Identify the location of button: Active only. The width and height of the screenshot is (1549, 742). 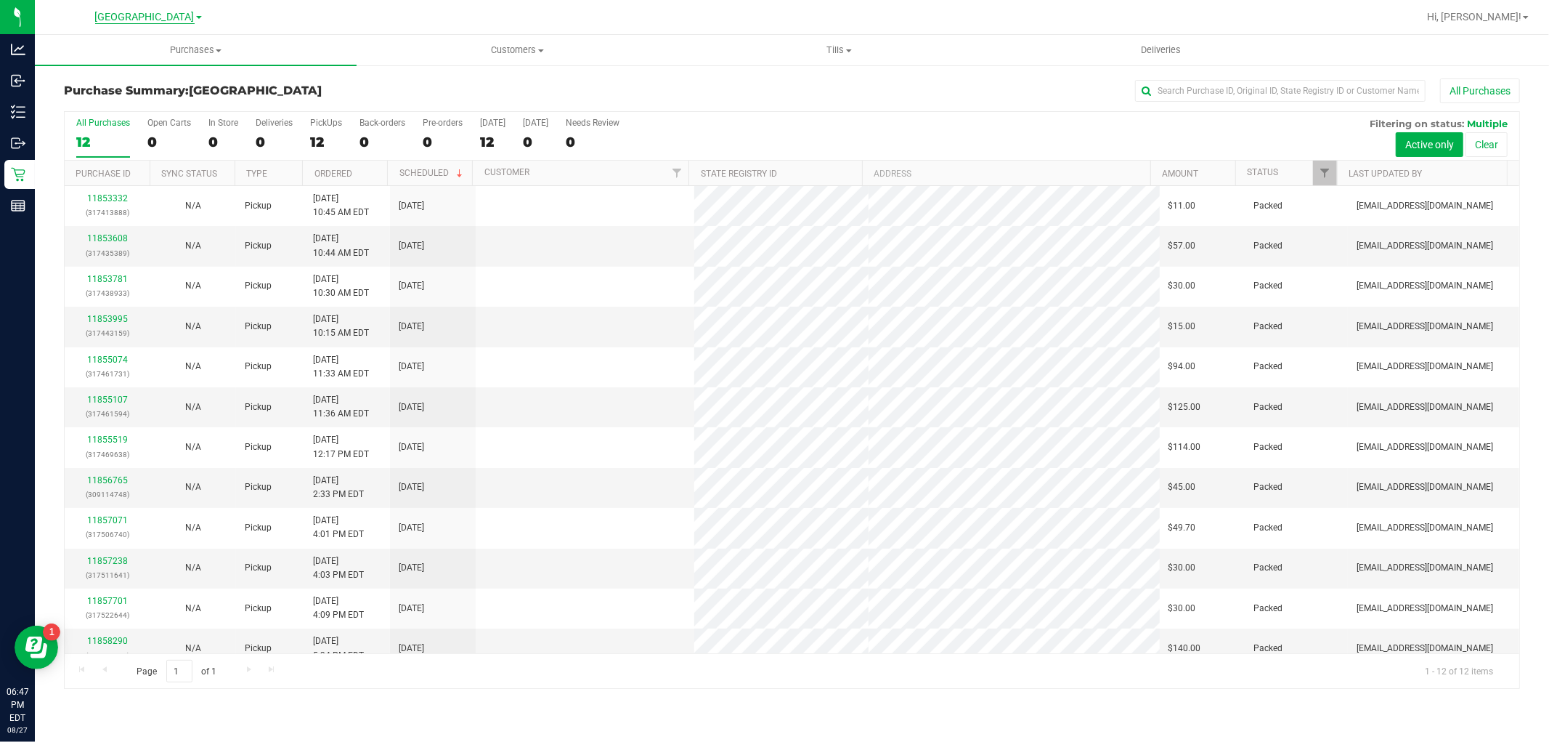
(1429, 145).